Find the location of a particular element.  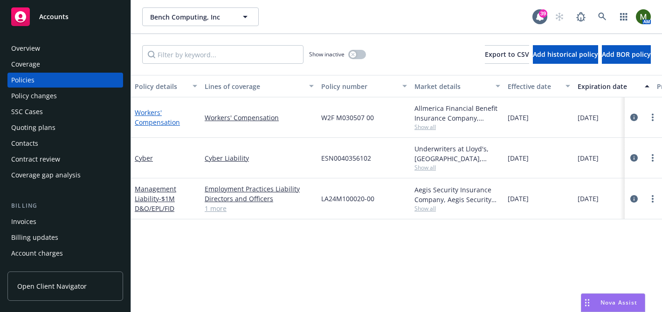

div: Drag to move is located at coordinates (587, 303).